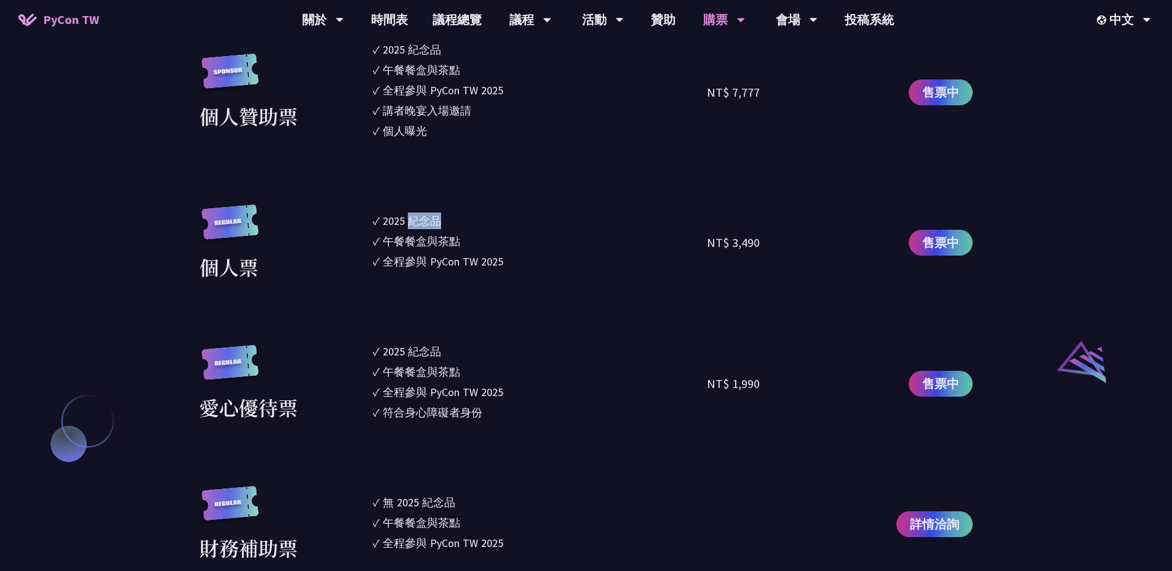 The height and width of the screenshot is (571, 1172). Describe the element at coordinates (433, 412) in the screenshot. I see `div: 符合身心障礙者身份` at that location.